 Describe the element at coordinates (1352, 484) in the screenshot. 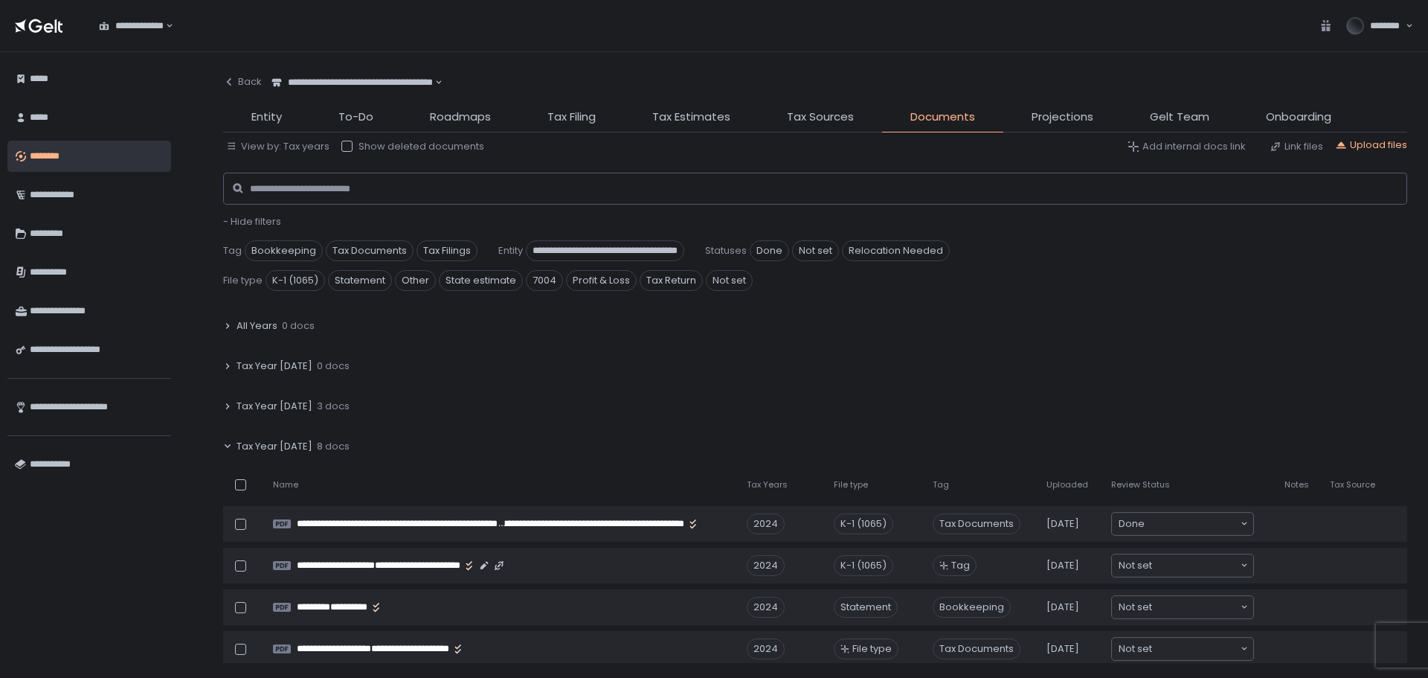

I see `span: Tax Source` at that location.